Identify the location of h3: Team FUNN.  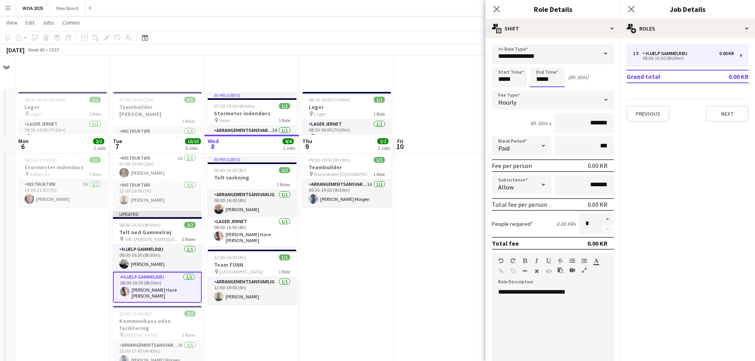
(252, 265).